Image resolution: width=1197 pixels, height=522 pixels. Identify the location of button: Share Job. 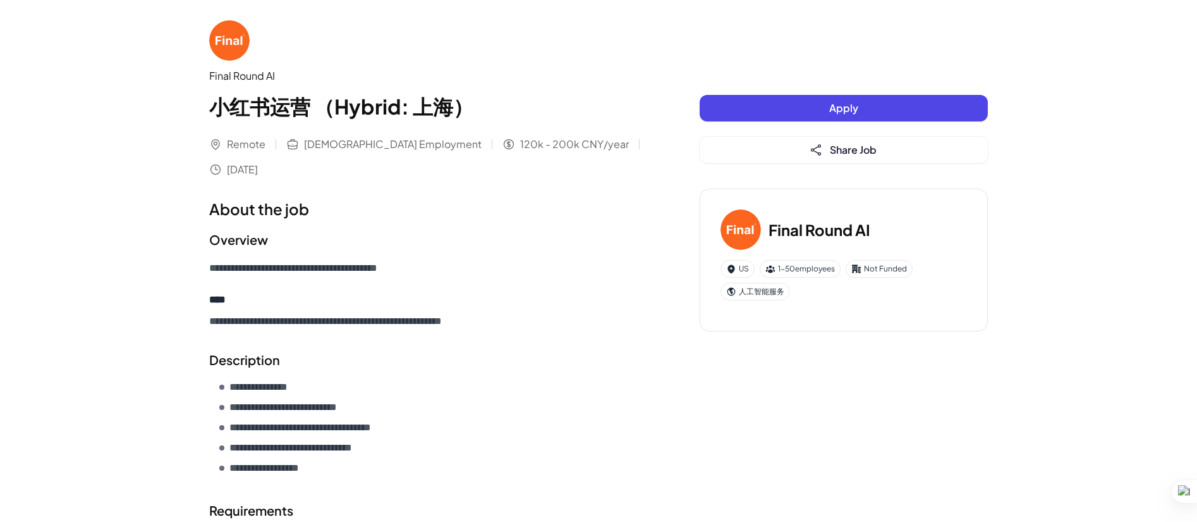
(844, 150).